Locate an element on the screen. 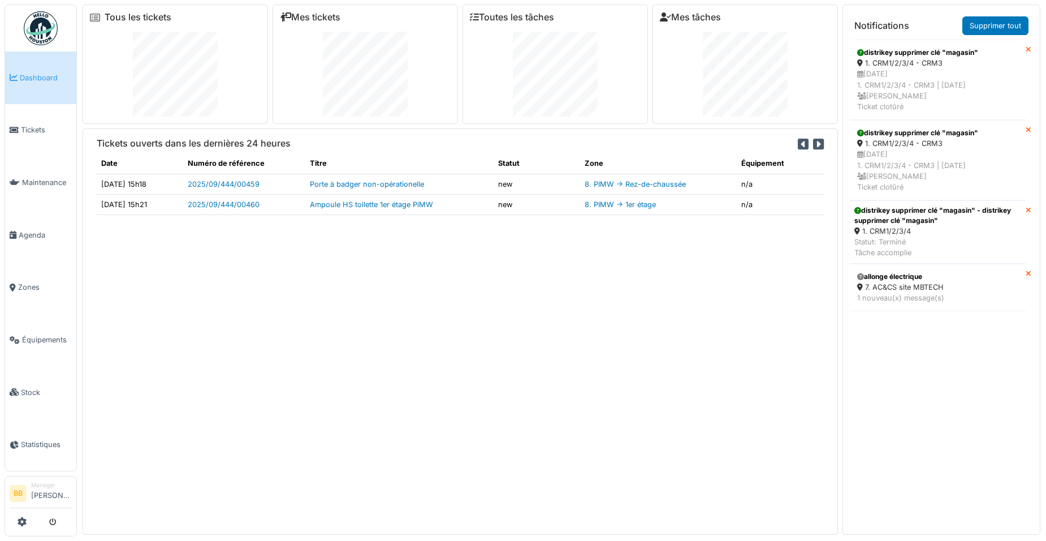 The width and height of the screenshot is (1046, 541). a: Mes tickets is located at coordinates (310, 17).